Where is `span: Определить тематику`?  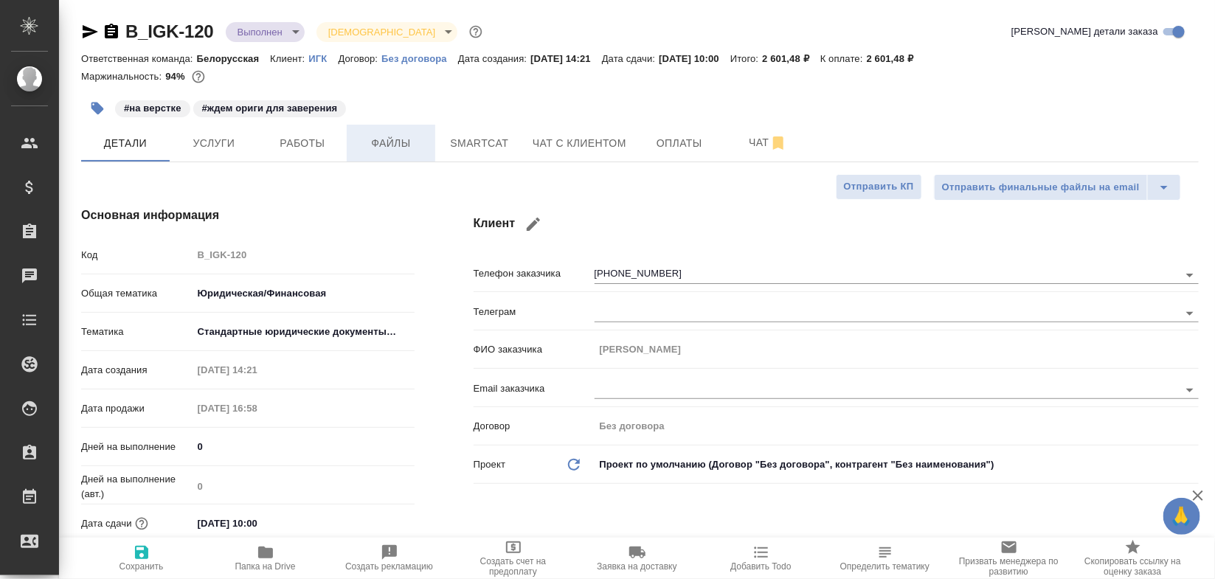
span: Определить тематику is located at coordinates (885, 567).